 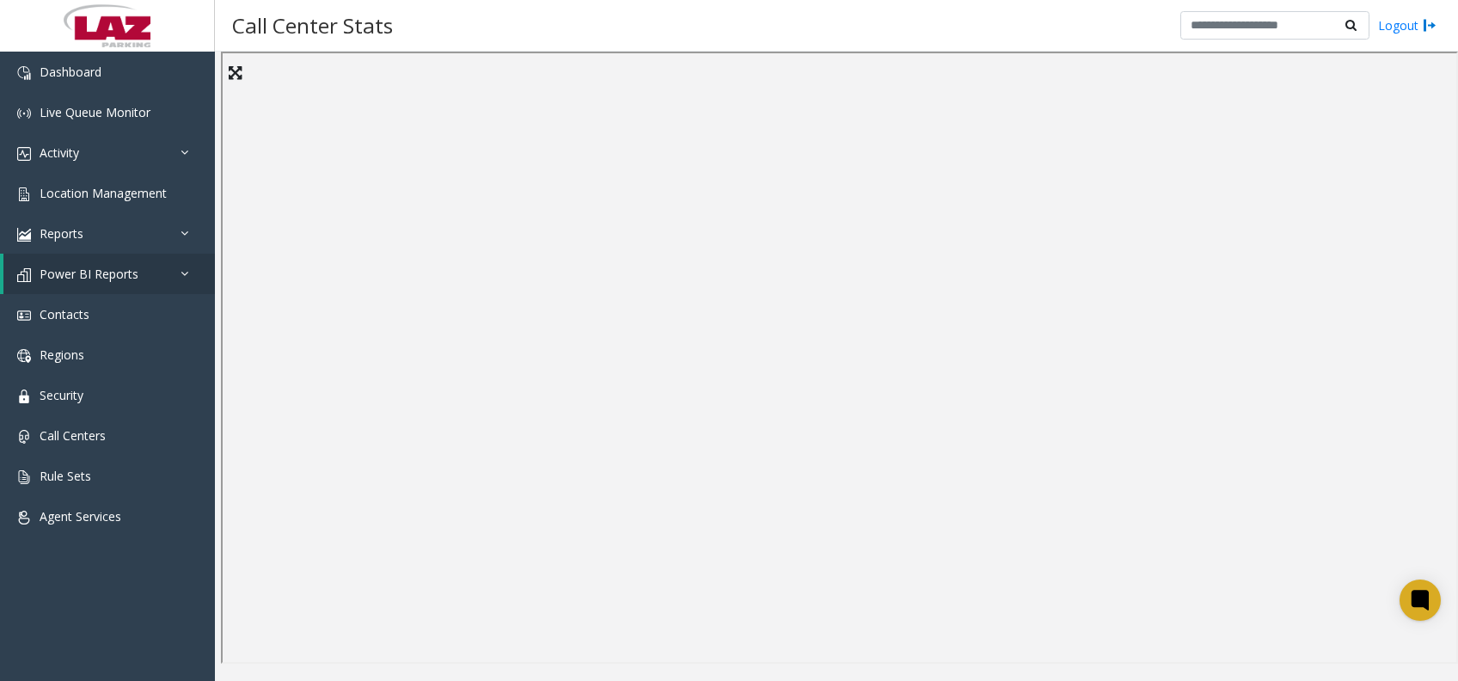 What do you see at coordinates (89, 273) in the screenshot?
I see `span: Power BI Reports` at bounding box center [89, 273].